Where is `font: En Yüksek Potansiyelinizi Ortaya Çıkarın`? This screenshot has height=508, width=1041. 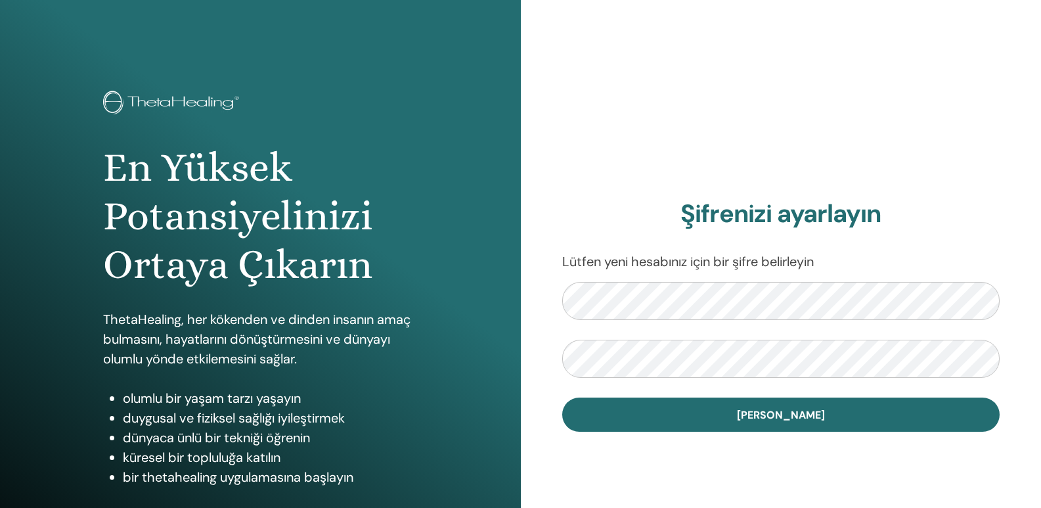 font: En Yüksek Potansiyelinizi Ortaya Çıkarın is located at coordinates (238, 216).